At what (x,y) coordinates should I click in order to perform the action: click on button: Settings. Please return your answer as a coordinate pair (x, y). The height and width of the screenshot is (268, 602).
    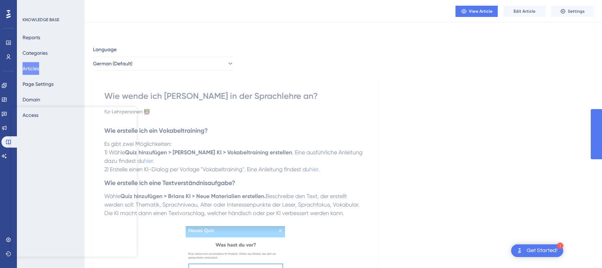
    Looking at the image, I should click on (573, 11).